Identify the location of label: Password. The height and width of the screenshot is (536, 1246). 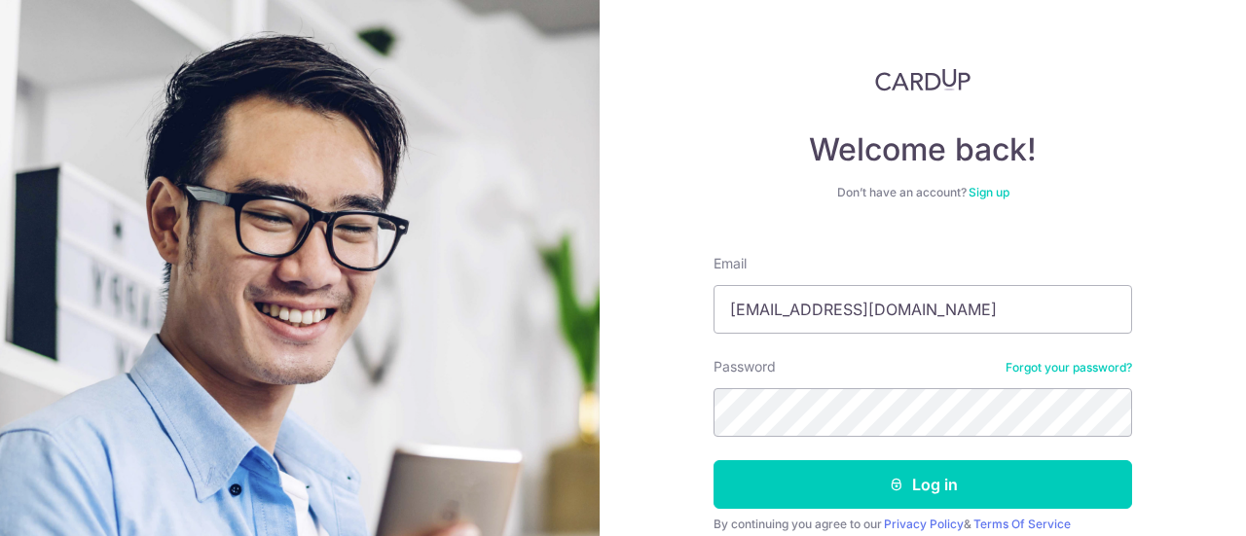
(745, 367).